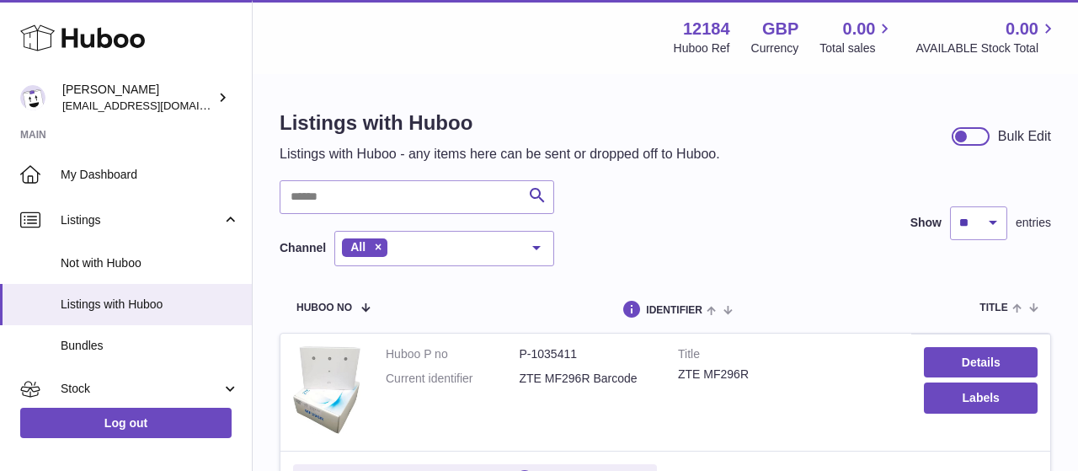 The width and height of the screenshot is (1078, 471). Describe the element at coordinates (586, 354) in the screenshot. I see `dd: P-1035411` at that location.